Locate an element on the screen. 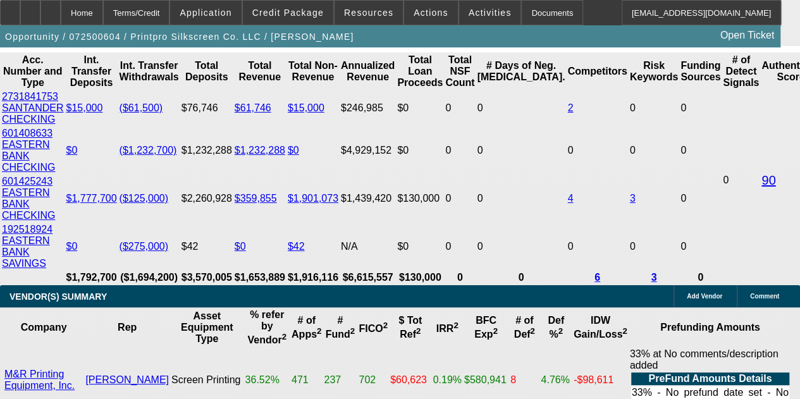  th: $1,792,700 is located at coordinates (91, 278).